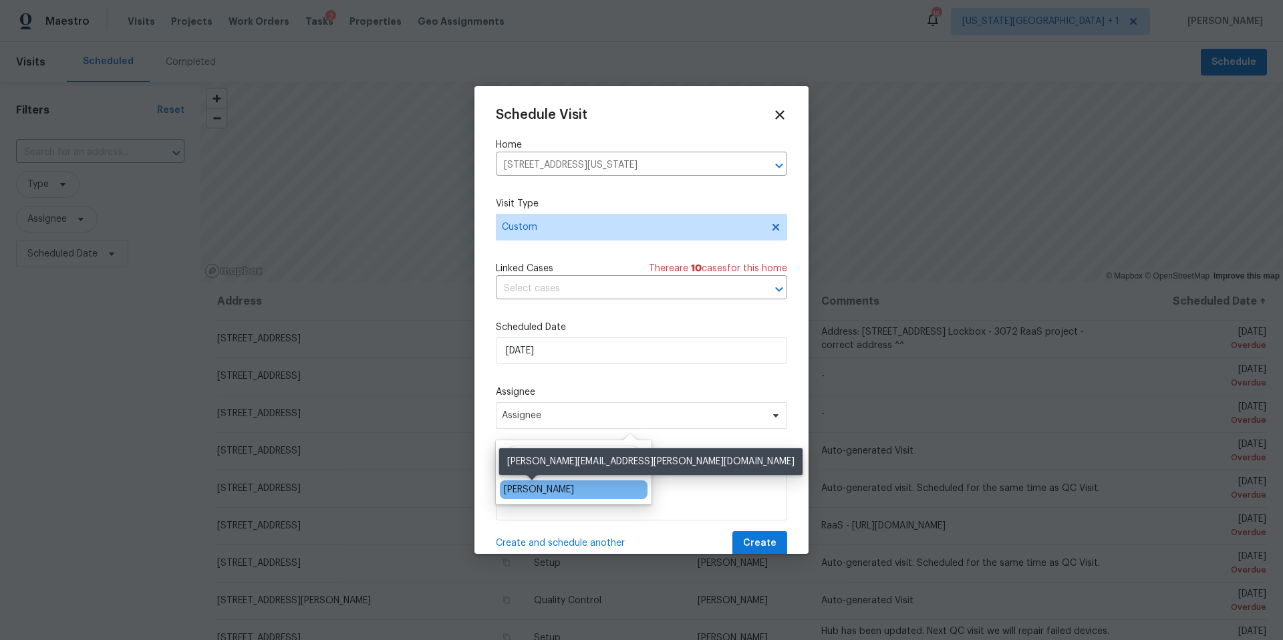 This screenshot has height=640, width=1283. I want to click on span: Assignee, so click(633, 416).